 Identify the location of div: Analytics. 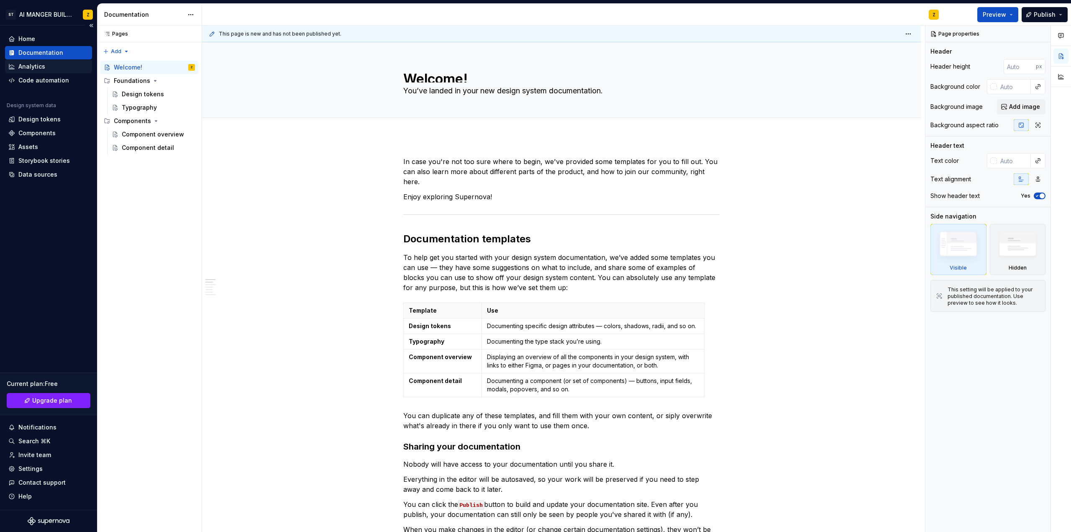
(32, 67).